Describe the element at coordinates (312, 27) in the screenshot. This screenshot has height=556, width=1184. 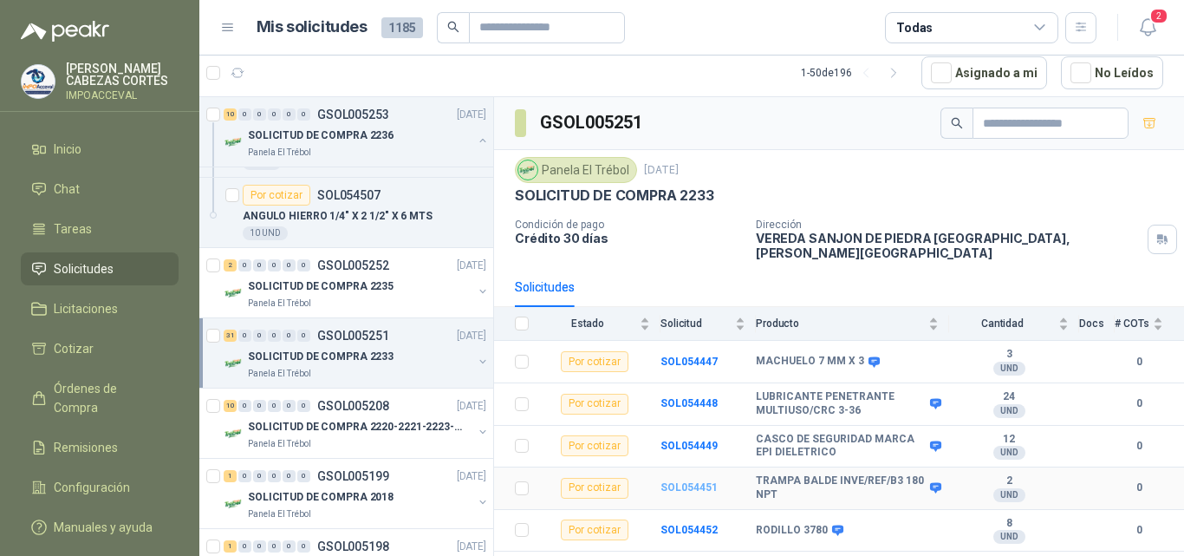
I see `h1: Mis solicitudes` at that location.